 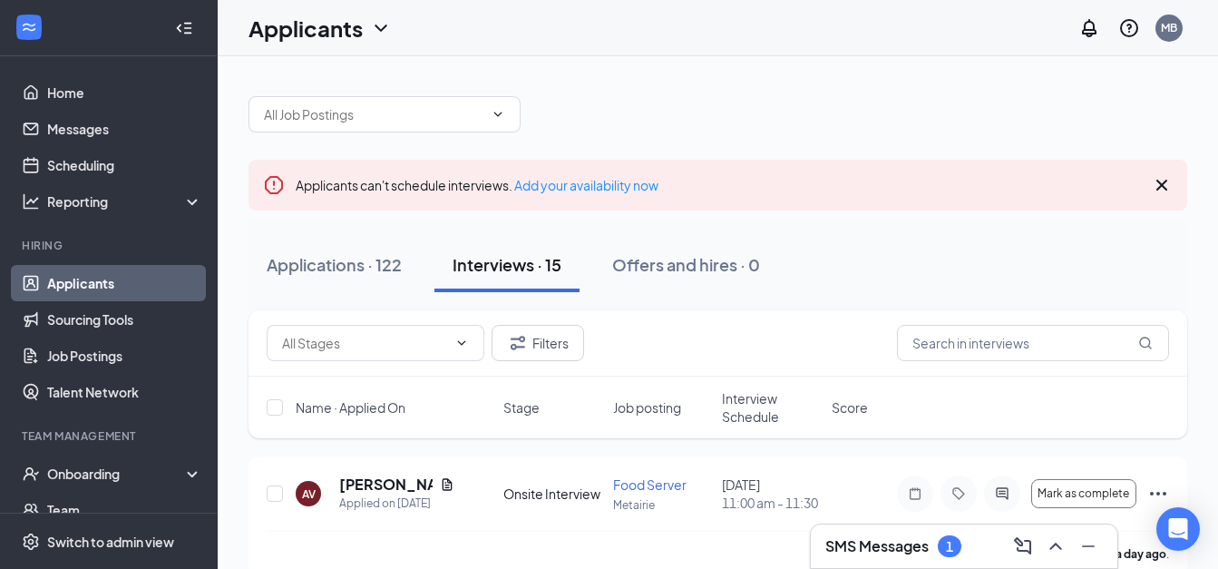 What do you see at coordinates (850, 407) in the screenshot?
I see `span: Score` at bounding box center [850, 407].